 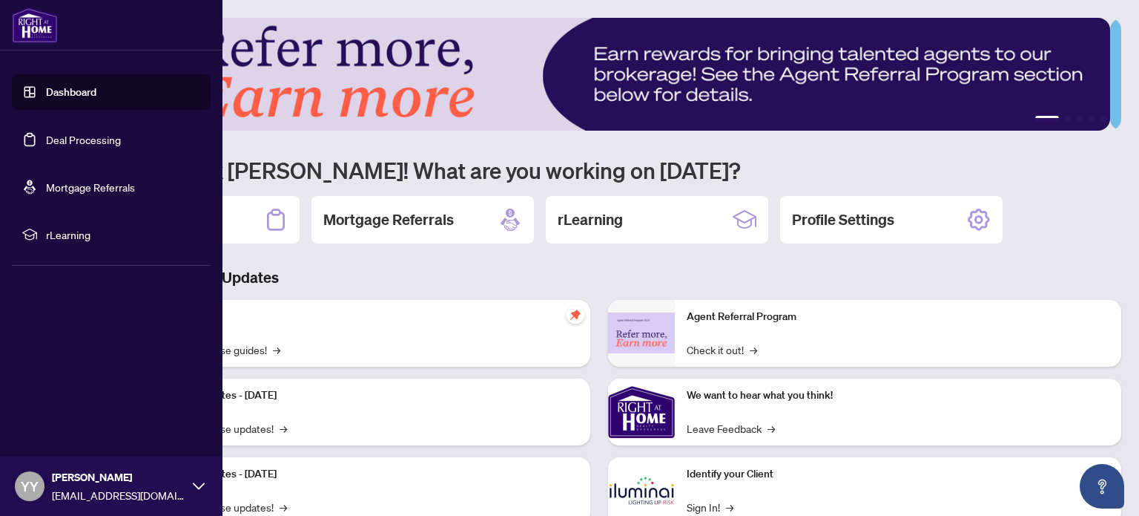 I want to click on h2: rLearning, so click(x=590, y=220).